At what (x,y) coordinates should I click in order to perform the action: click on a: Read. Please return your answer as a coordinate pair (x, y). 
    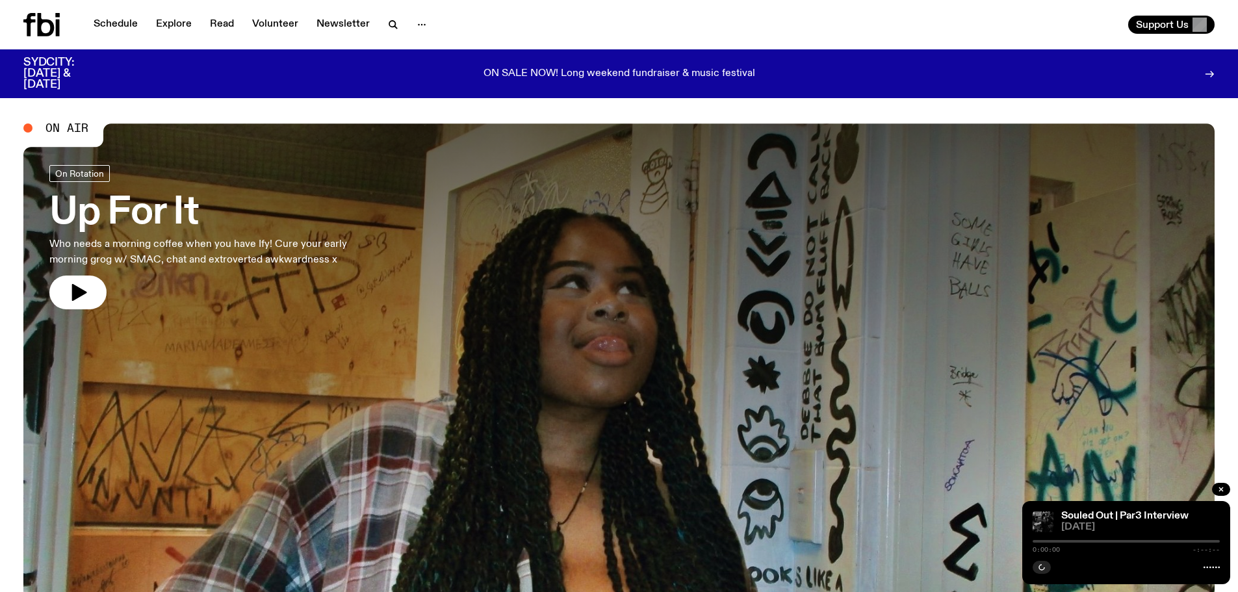
    Looking at the image, I should click on (222, 25).